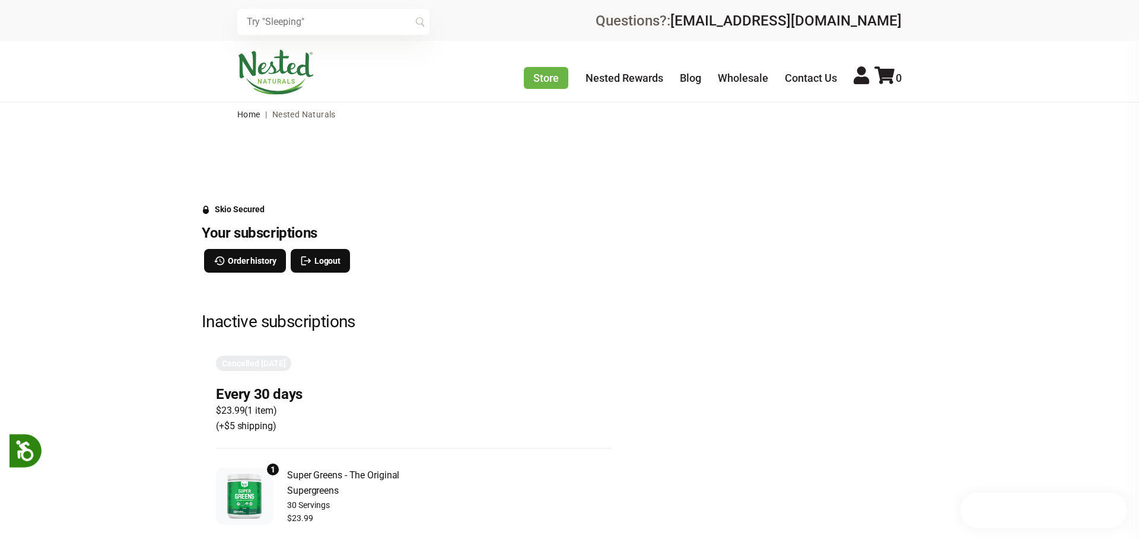  I want to click on a: Nested Rewards, so click(624, 78).